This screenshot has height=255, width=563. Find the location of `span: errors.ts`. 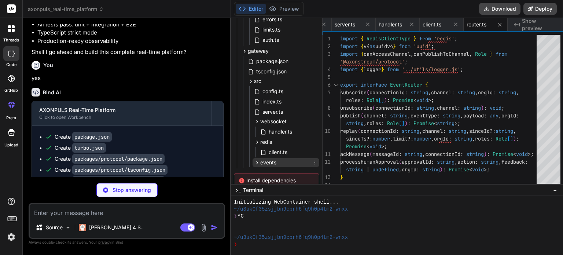

span: errors.ts is located at coordinates (272, 19).